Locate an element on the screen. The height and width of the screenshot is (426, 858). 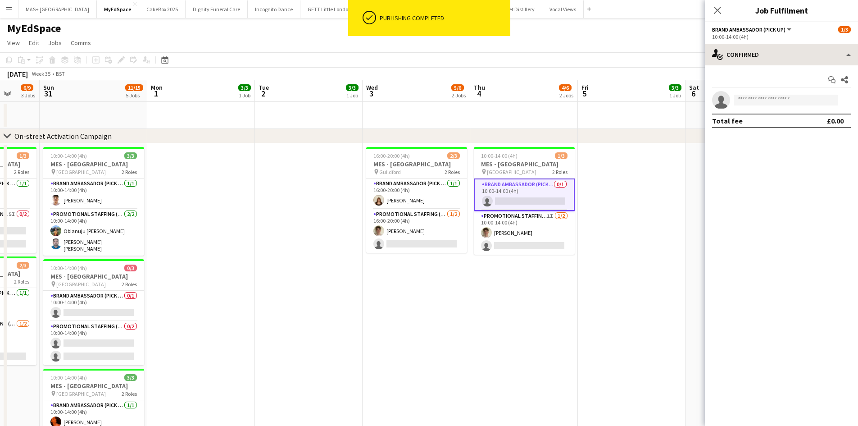
button: CakeBox 2025 is located at coordinates (162, 9).